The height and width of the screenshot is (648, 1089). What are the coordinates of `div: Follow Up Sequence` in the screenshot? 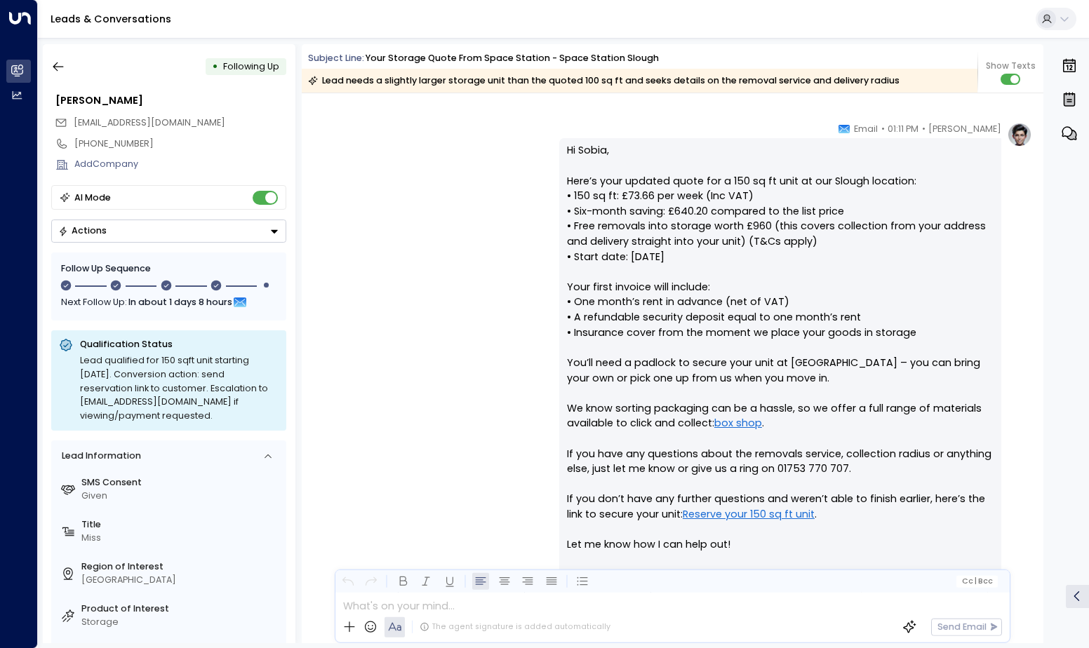 It's located at (169, 269).